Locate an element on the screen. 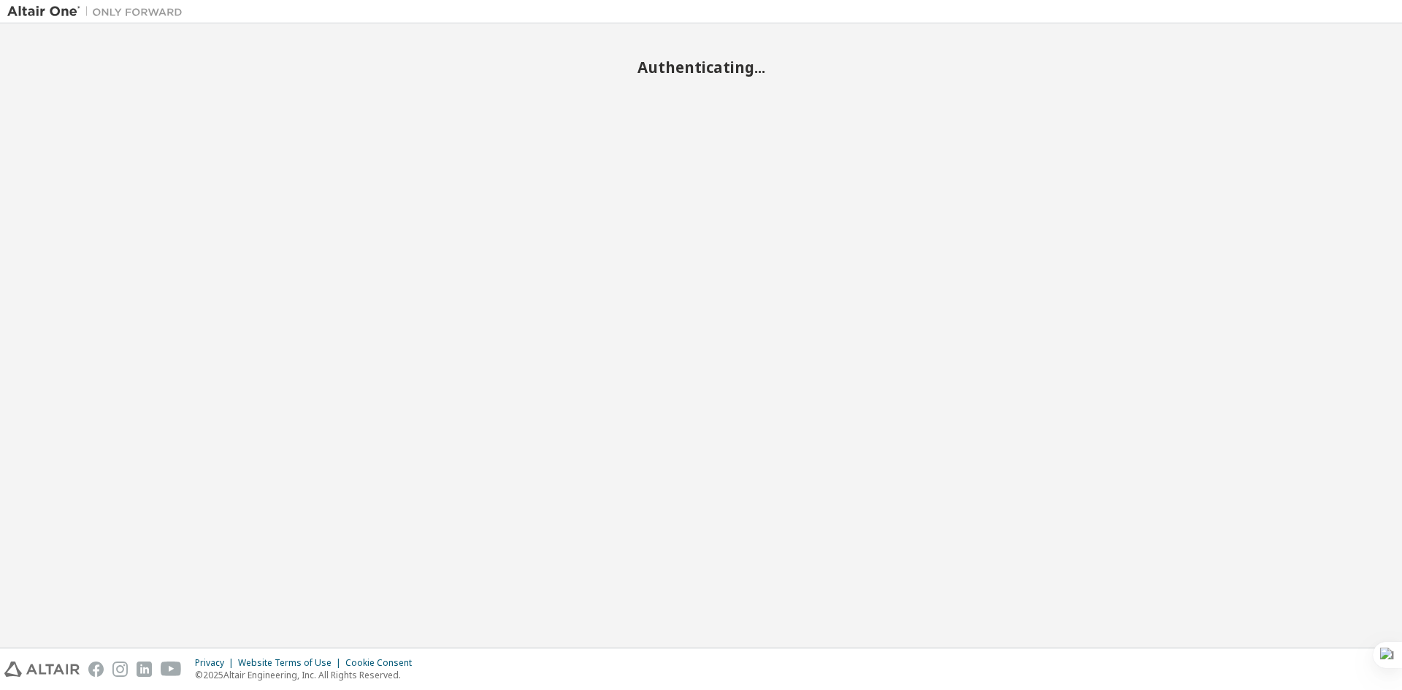  img: facebook.svg is located at coordinates (96, 669).